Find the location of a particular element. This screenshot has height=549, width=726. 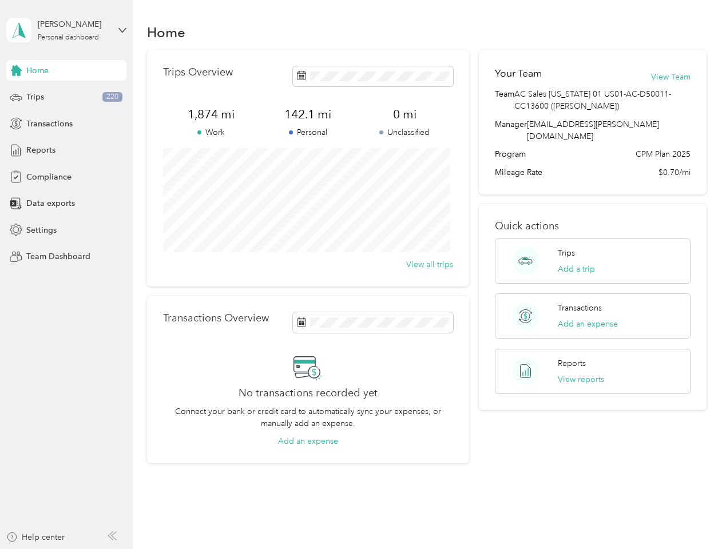

span: 142.1 mi is located at coordinates (308, 114).